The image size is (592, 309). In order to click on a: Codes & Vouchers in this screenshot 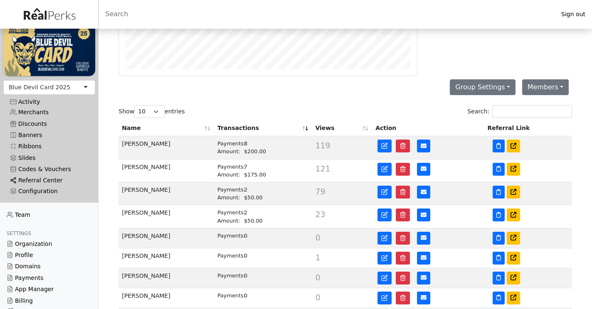, I will do `click(49, 169)`.